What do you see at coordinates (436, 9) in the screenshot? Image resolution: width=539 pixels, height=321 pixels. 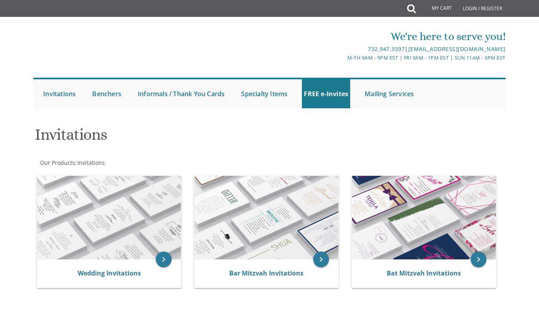 I see `a: My Cart` at bounding box center [436, 9].